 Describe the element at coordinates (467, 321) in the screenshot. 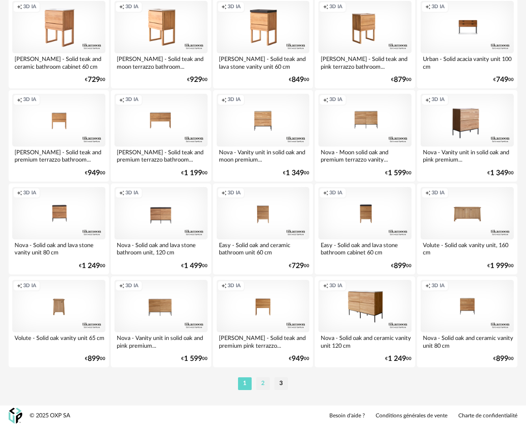

I see `a: Creation icon 3D IA Nova - Solid oak and ceramic vanity unit 80 cm €89900` at that location.